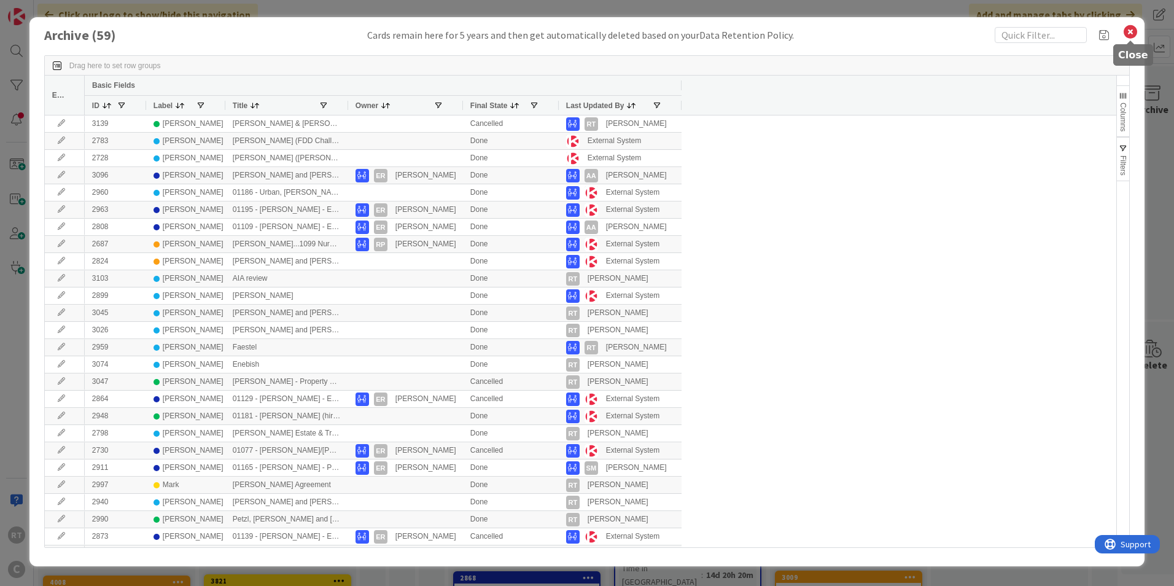 This screenshot has height=586, width=1174. Describe the element at coordinates (115, 330) in the screenshot. I see `div: 3026` at that location.